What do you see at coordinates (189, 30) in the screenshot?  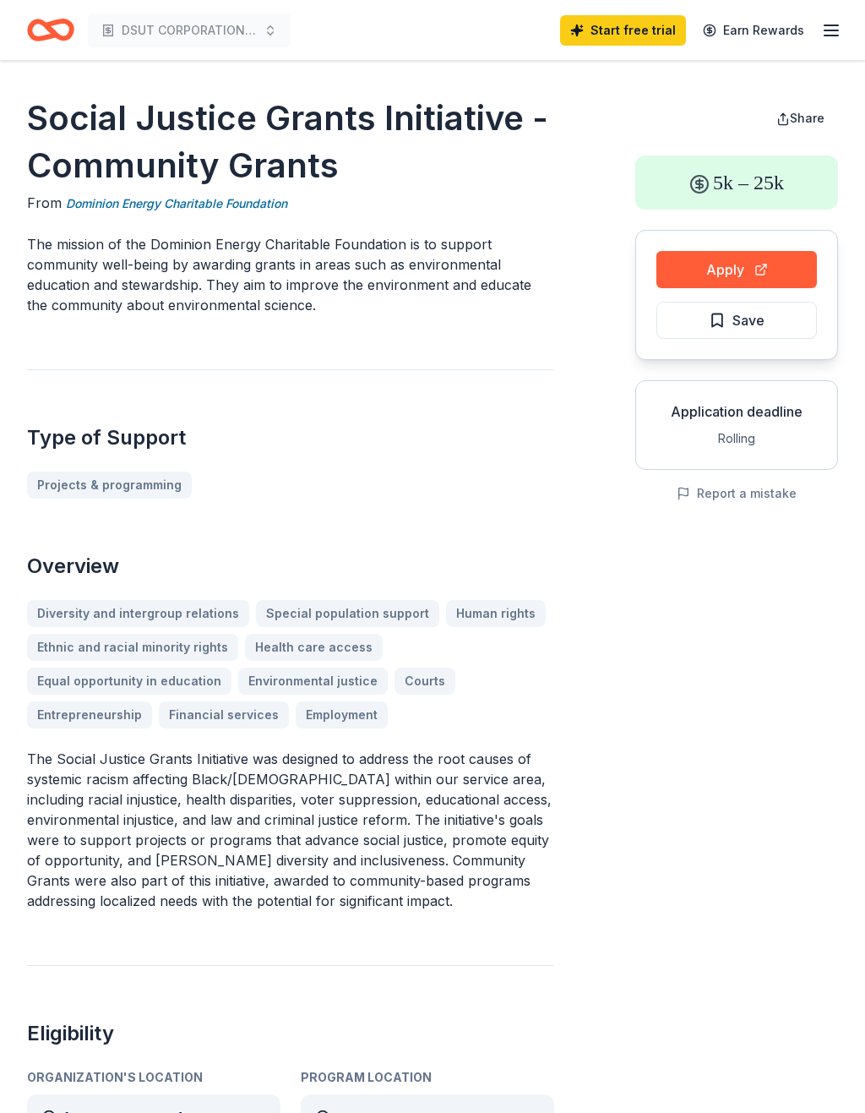 I see `button: DSUT CORPORATION ADVOCACY PROGRAM` at bounding box center [189, 30].